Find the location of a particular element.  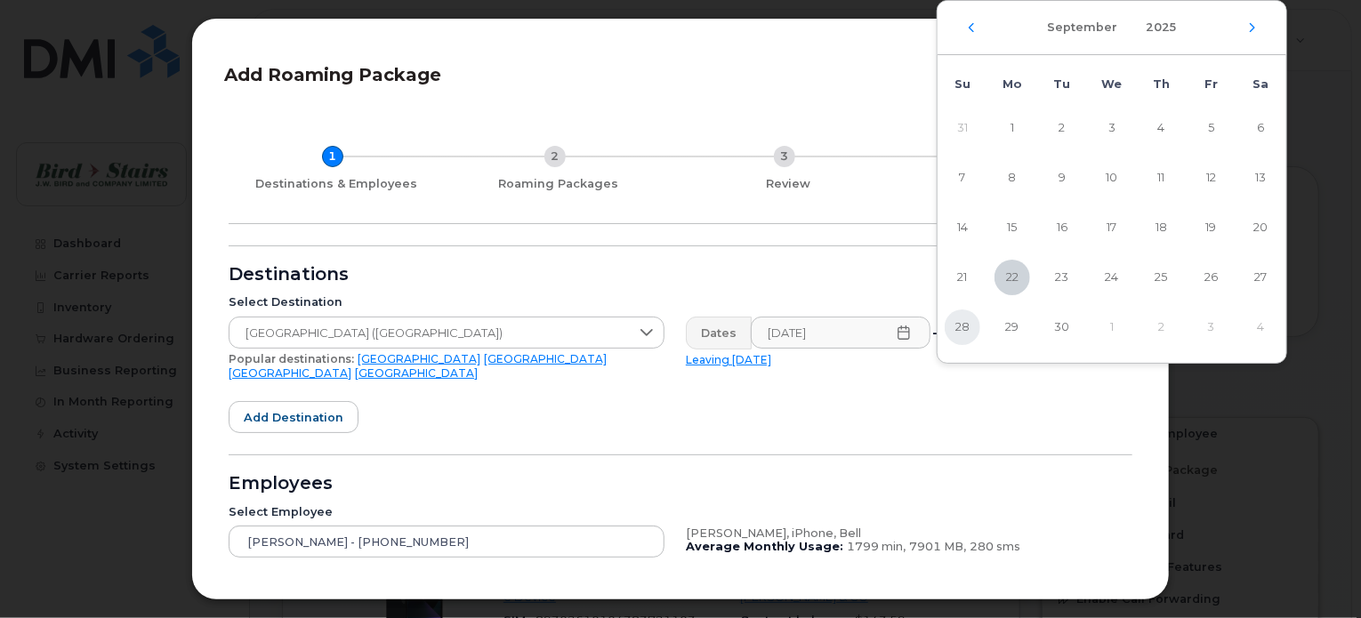

span: 15 is located at coordinates (1012, 228).